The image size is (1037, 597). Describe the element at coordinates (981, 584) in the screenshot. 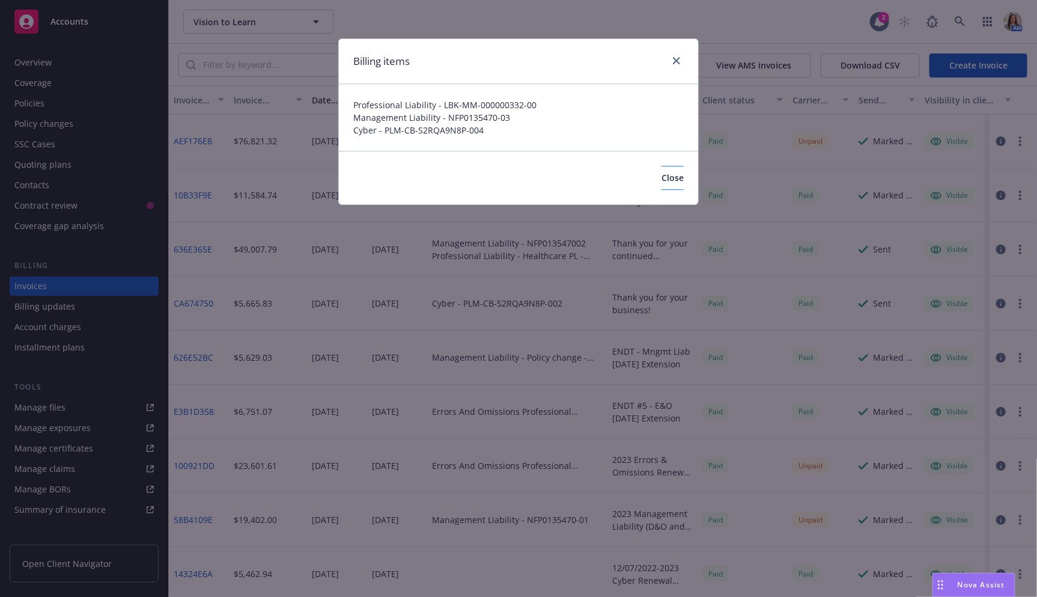

I see `span: Nova Assist` at that location.